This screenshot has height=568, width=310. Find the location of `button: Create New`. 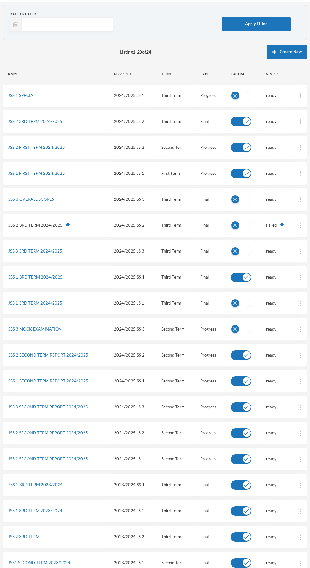

button: Create New is located at coordinates (287, 52).